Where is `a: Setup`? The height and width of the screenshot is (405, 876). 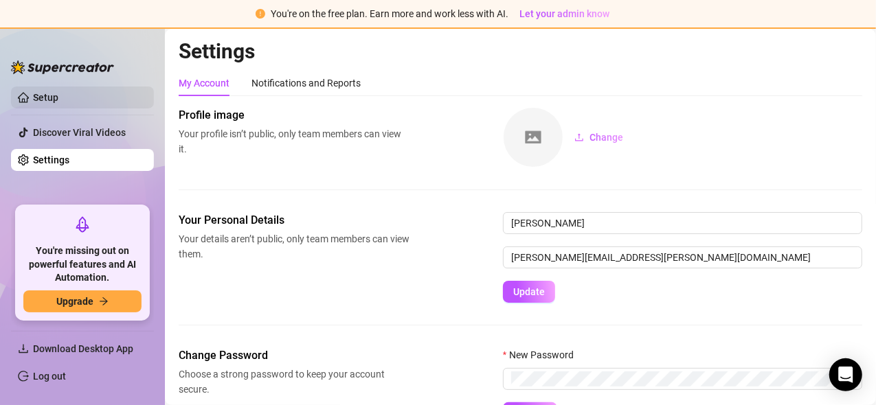 a: Setup is located at coordinates (45, 98).